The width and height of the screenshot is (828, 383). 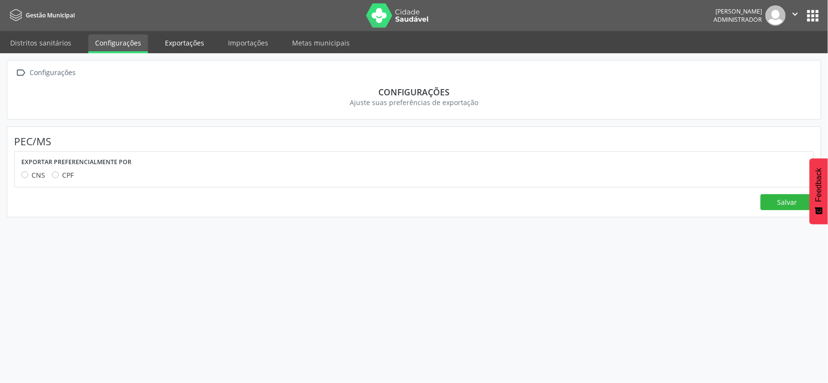 What do you see at coordinates (775, 16) in the screenshot?
I see `img: img` at bounding box center [775, 16].